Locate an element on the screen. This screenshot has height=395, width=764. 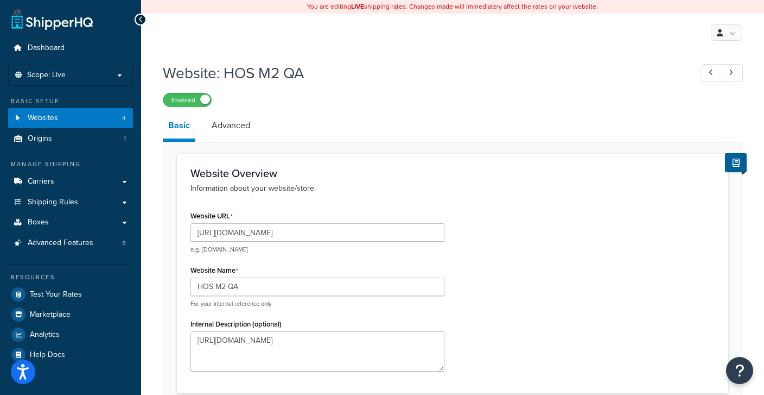
a: Boxes is located at coordinates (71, 222).